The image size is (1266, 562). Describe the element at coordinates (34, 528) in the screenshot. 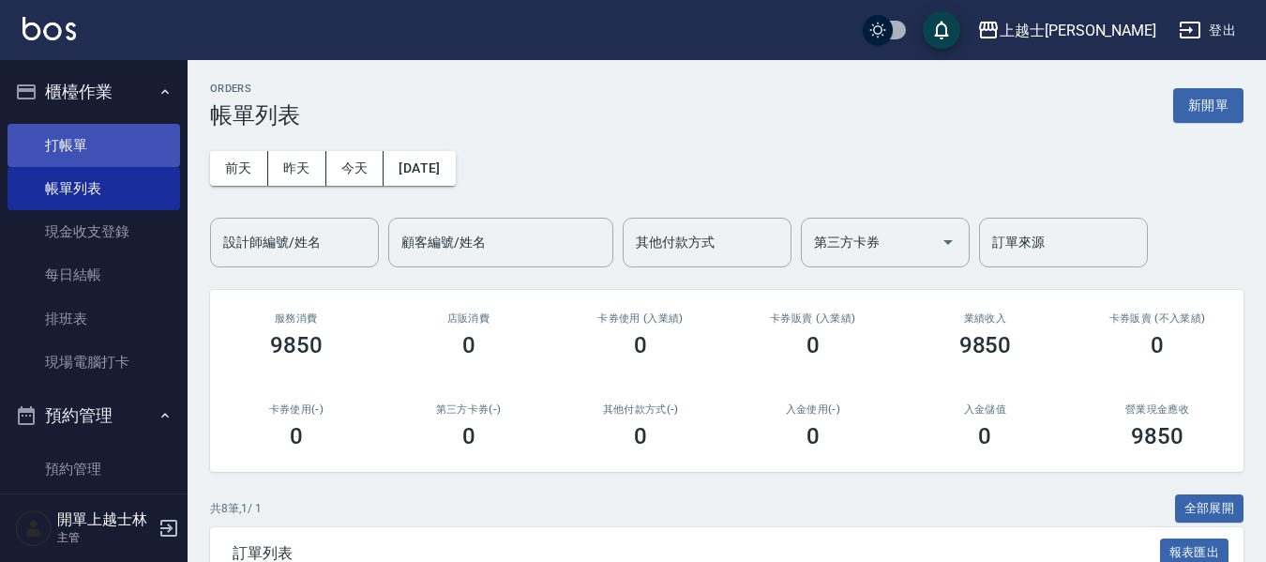

I see `img: Person` at that location.